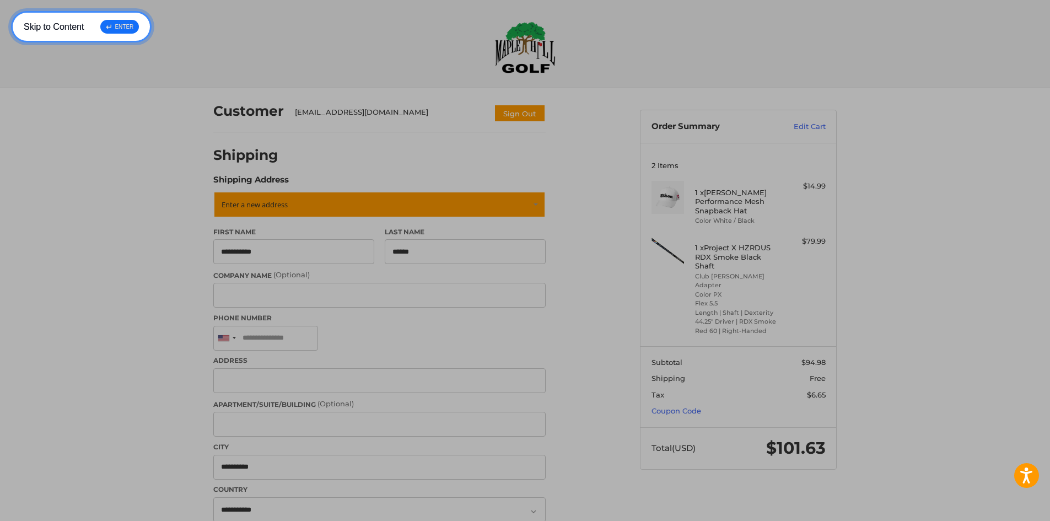 The width and height of the screenshot is (1050, 521). What do you see at coordinates (804, 186) in the screenshot?
I see `div: $14.99` at bounding box center [804, 186].